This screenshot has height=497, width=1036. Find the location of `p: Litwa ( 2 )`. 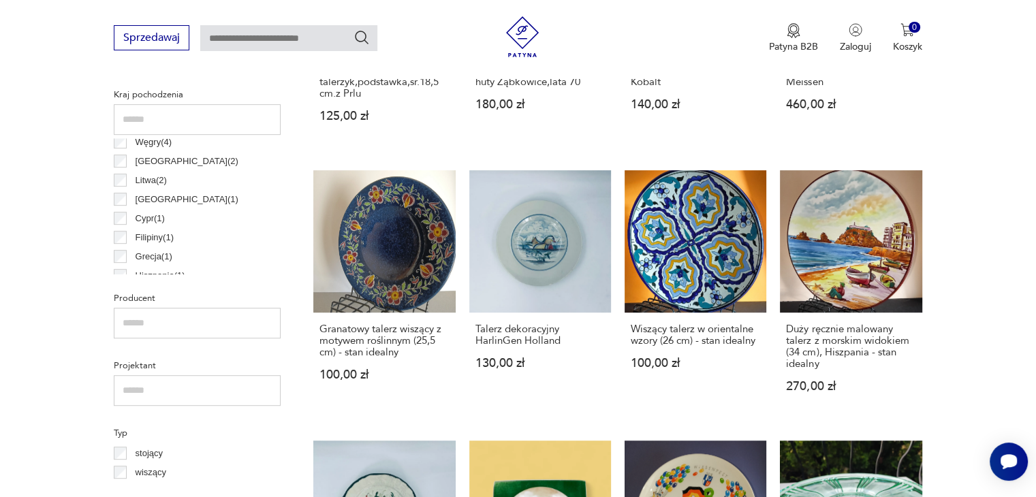

p: Litwa ( 2 ) is located at coordinates (151, 180).